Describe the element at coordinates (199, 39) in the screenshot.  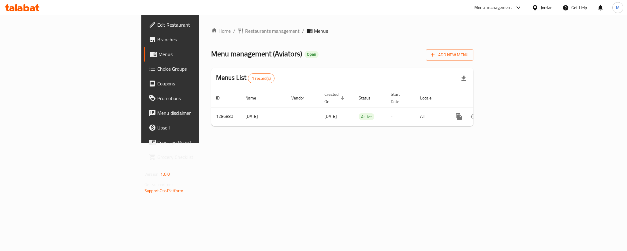
I see `span: Branches` at that location.